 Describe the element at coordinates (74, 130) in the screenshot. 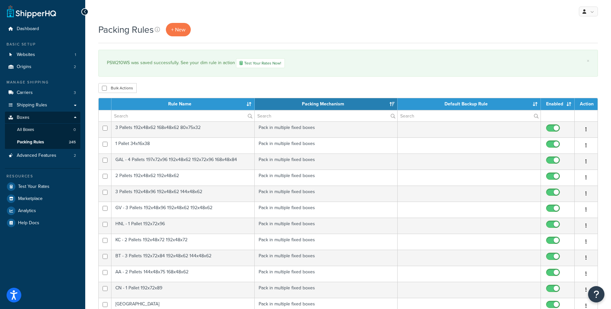

I see `span: 0` at that location.